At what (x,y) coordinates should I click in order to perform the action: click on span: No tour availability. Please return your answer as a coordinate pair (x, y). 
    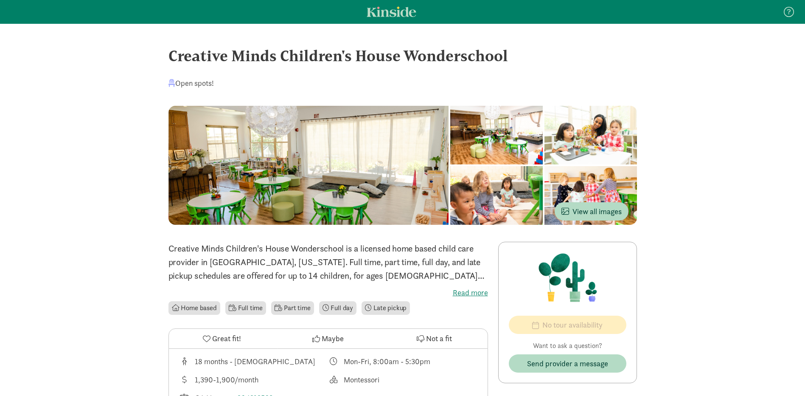
    Looking at the image, I should click on (573, 324).